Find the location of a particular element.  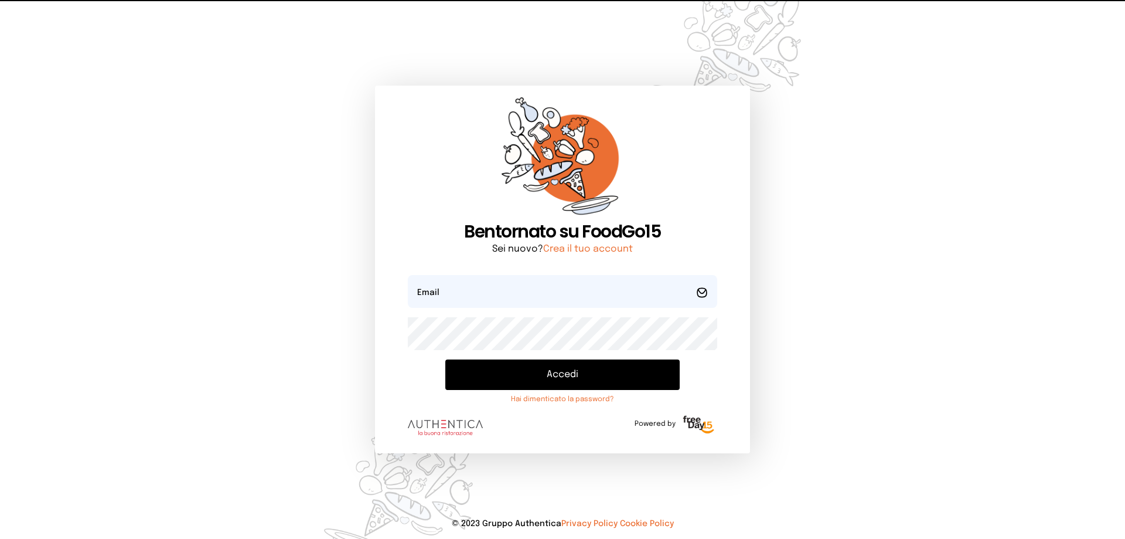

img: logo-freeday.3e08031.png is located at coordinates (699, 425).